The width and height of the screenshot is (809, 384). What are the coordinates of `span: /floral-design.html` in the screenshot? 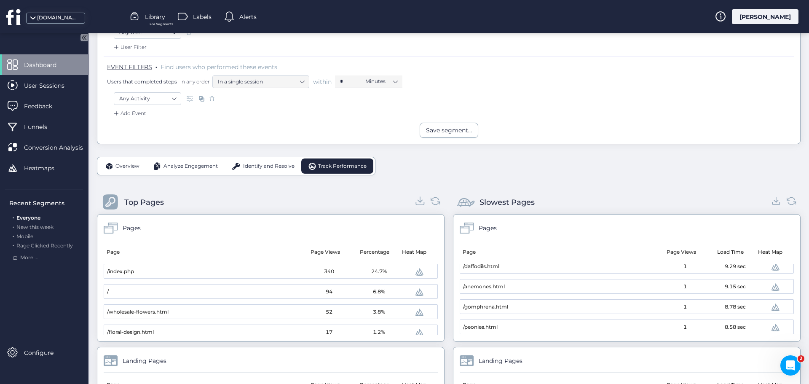 It's located at (130, 332).